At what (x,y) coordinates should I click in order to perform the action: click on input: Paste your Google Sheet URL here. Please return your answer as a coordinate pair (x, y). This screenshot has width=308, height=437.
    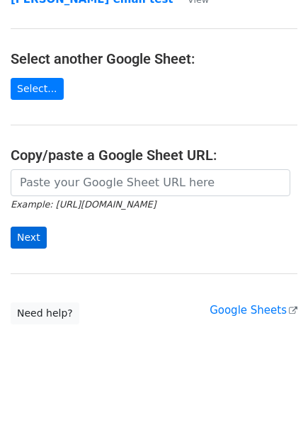
    Looking at the image, I should click on (150, 183).